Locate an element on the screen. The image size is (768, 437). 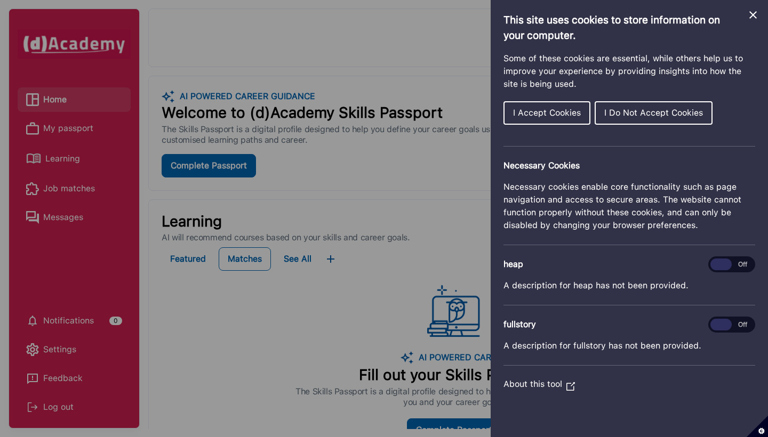
a: About this tool is located at coordinates (539, 384).